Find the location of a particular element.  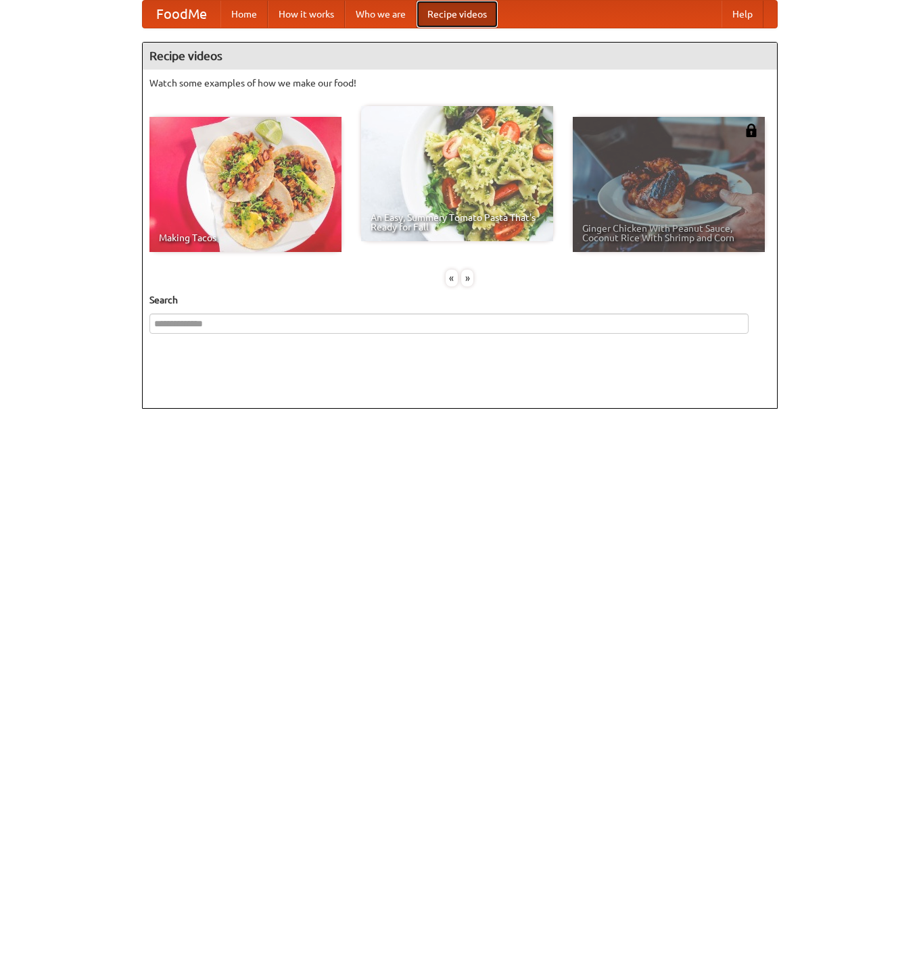

span: Making Tacos is located at coordinates (245, 238).